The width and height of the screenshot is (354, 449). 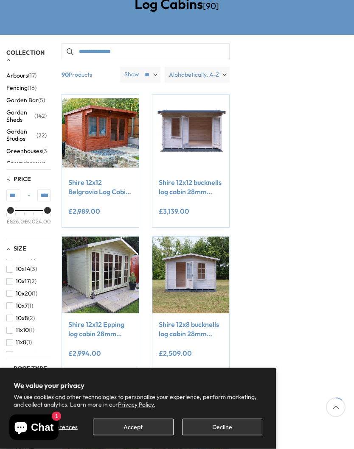 What do you see at coordinates (84, 354) in the screenshot?
I see `ins: £2,994.00` at bounding box center [84, 354].